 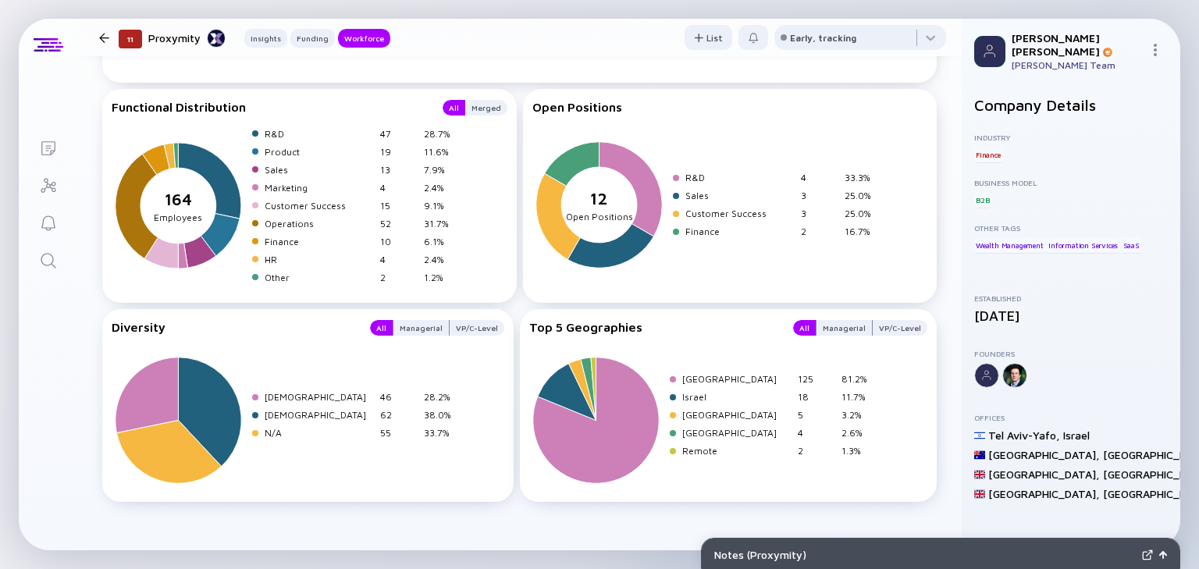 I want to click on div: 1.3%, so click(x=861, y=451).